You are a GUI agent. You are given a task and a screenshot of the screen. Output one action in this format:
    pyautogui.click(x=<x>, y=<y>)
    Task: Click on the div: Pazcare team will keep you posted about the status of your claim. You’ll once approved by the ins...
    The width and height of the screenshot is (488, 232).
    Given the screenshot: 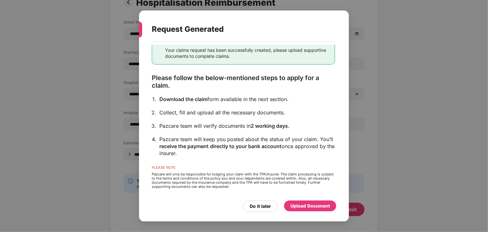 What is the action you would take?
    pyautogui.click(x=247, y=146)
    